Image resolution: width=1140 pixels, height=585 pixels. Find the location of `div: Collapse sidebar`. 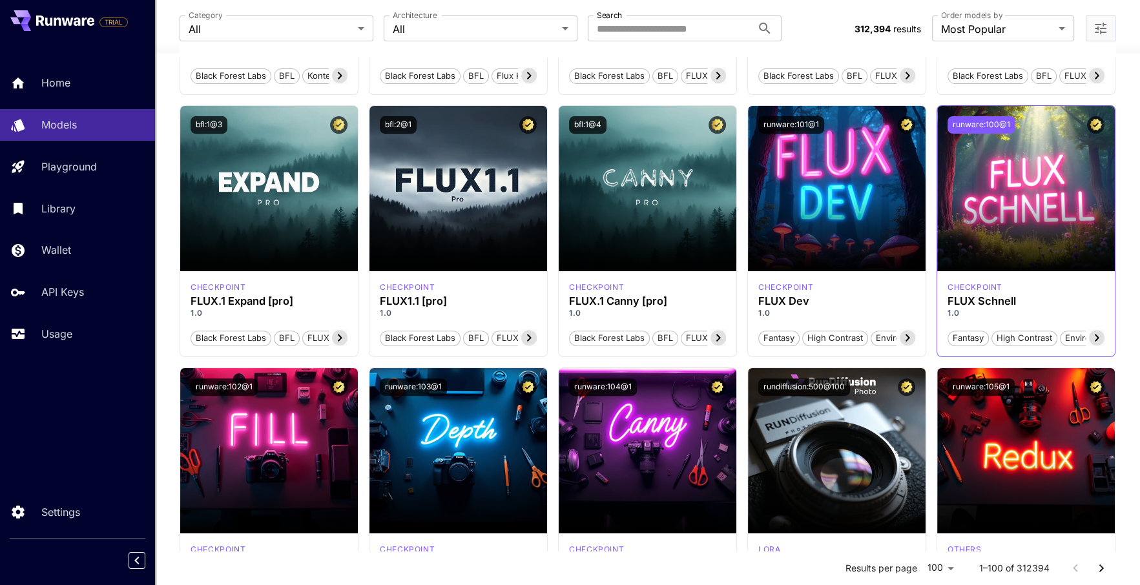

div: Collapse sidebar is located at coordinates (147, 560).